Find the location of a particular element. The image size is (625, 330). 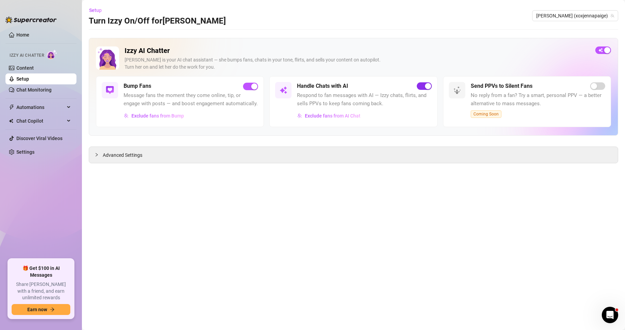

span: Advanced Settings is located at coordinates (123, 155).